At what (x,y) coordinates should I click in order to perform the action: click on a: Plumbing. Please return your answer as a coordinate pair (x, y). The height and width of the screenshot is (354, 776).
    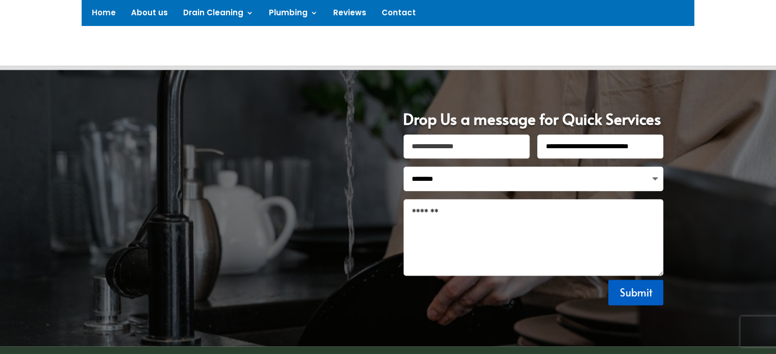
    Looking at the image, I should click on (293, 15).